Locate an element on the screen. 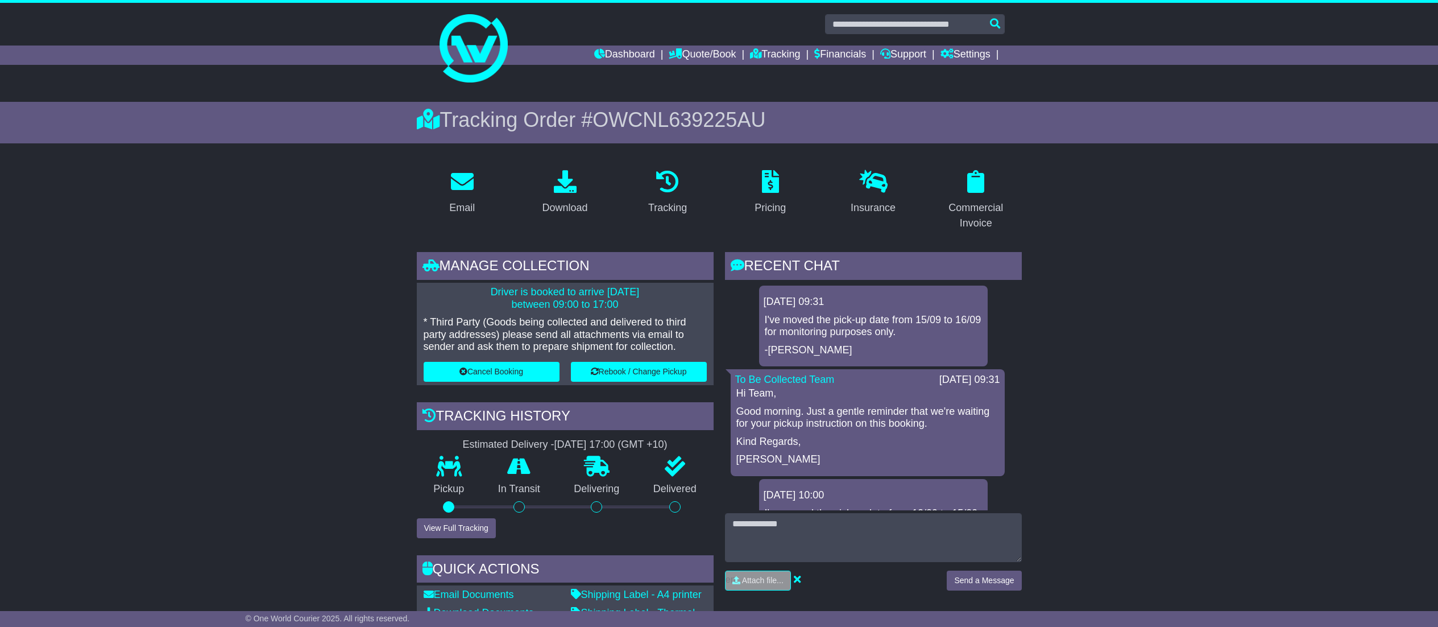 The width and height of the screenshot is (1438, 627). a: Insurance is located at coordinates (873, 193).